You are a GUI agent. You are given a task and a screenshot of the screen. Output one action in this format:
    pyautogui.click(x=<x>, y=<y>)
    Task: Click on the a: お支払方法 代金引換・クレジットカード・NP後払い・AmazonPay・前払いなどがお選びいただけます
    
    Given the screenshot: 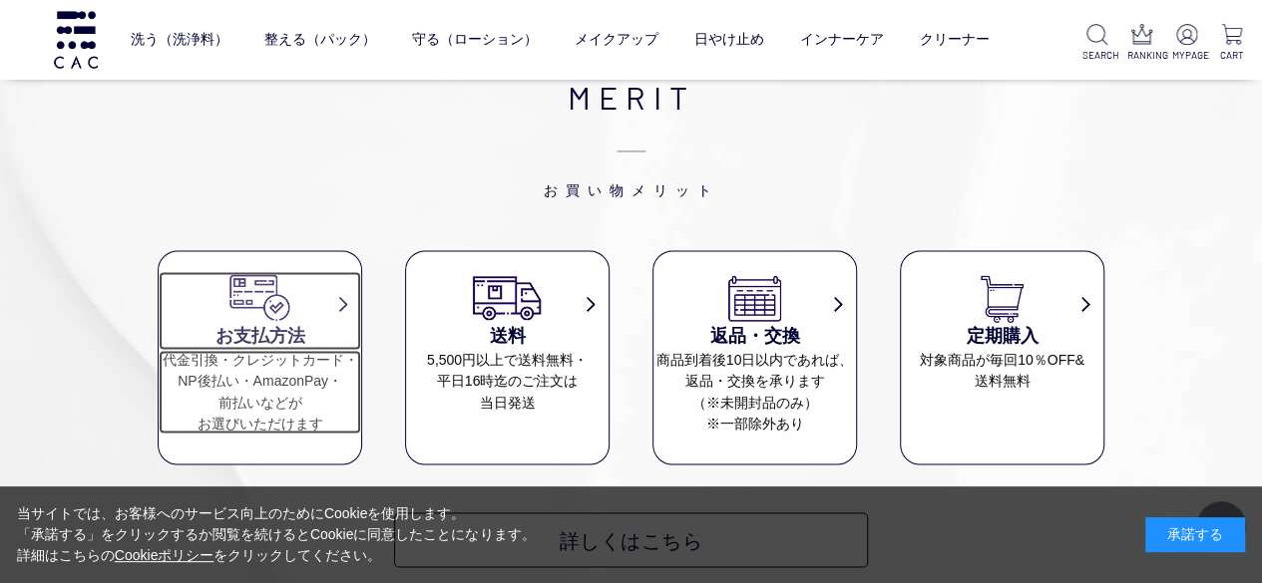 What is the action you would take?
    pyautogui.click(x=259, y=352)
    